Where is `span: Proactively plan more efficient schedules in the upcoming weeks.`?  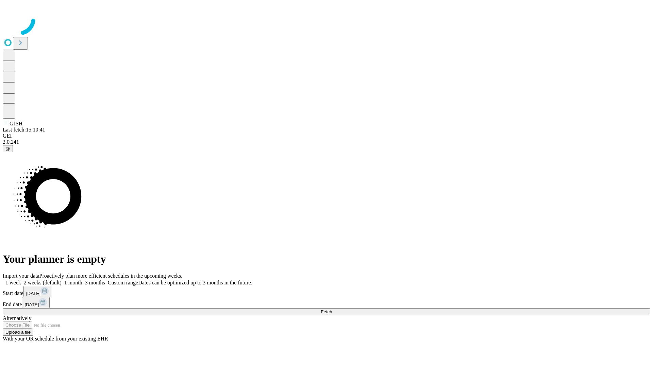
span: Proactively plan more efficient schedules in the upcoming weeks. is located at coordinates (111, 276).